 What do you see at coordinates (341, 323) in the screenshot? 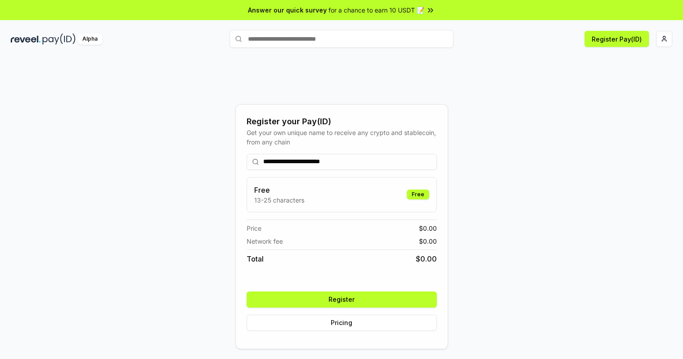
I see `button: Pricing` at bounding box center [341, 323].